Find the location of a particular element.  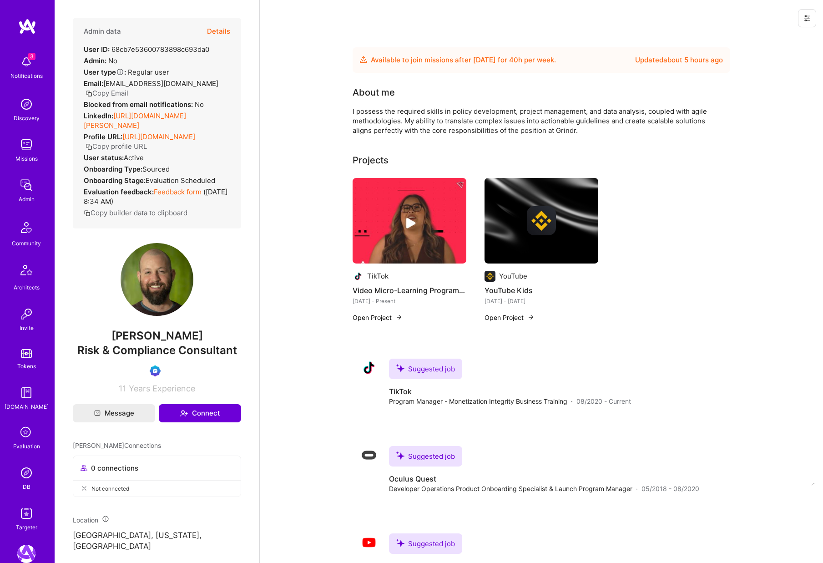

span: Risk & Compliance Consultant is located at coordinates (157, 350).